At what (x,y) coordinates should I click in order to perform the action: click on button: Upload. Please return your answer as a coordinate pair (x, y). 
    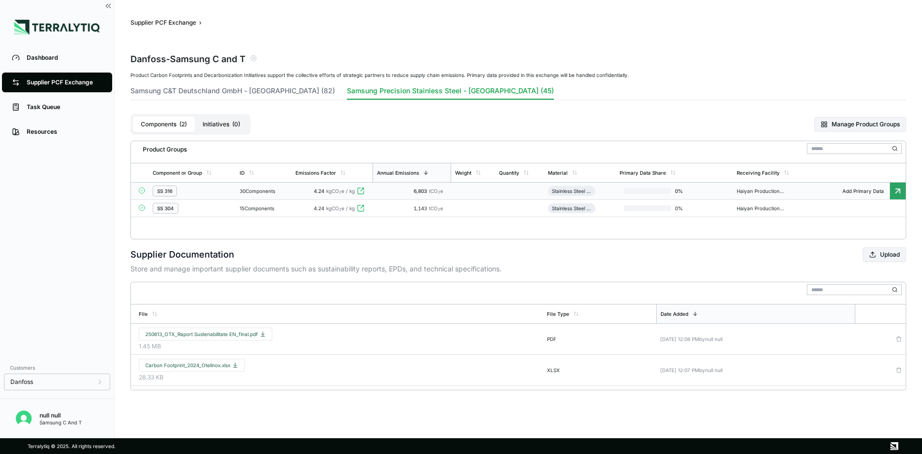
    Looking at the image, I should click on (884, 255).